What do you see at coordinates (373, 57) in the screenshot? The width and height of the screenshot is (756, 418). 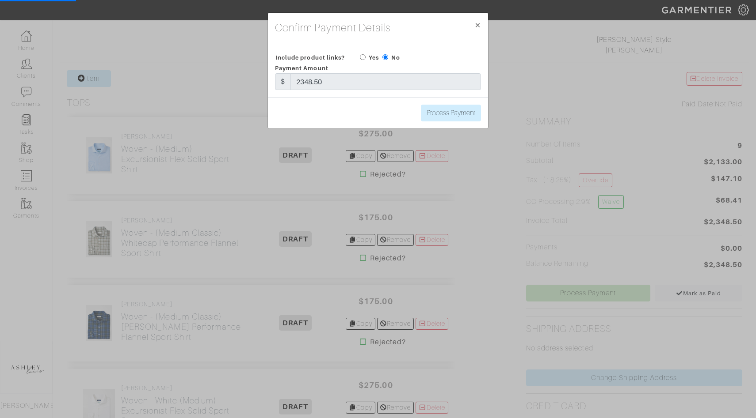 I see `label: Yes` at bounding box center [373, 57].